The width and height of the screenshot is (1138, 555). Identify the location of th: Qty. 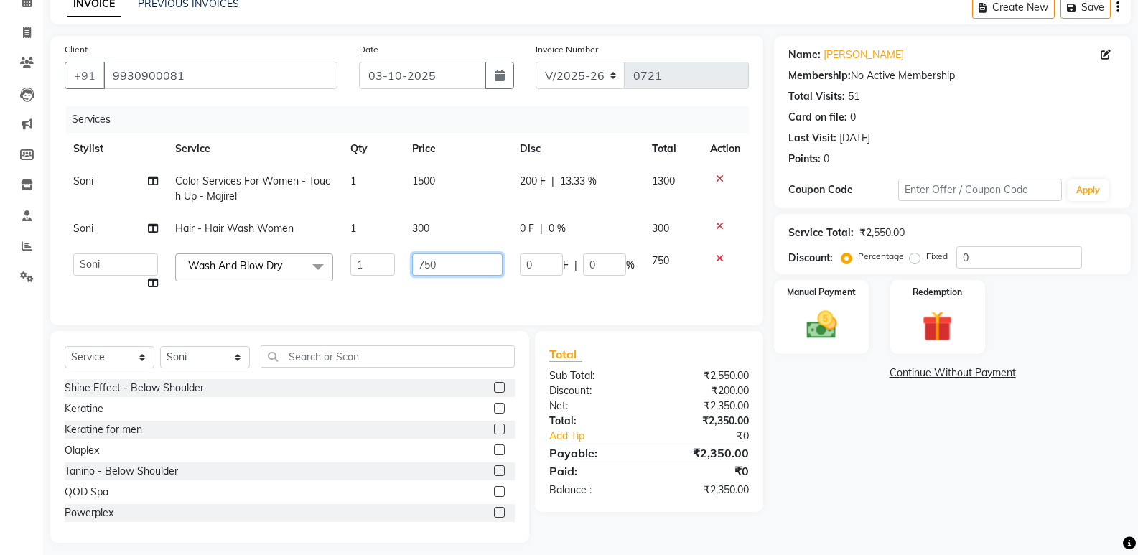
(373, 149).